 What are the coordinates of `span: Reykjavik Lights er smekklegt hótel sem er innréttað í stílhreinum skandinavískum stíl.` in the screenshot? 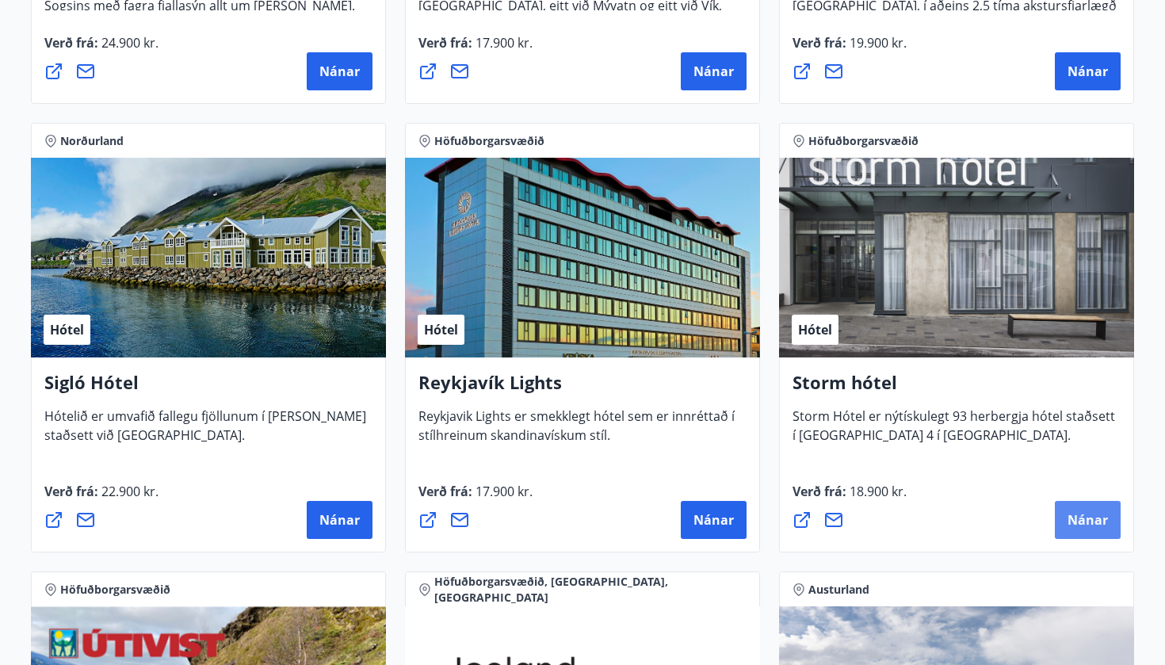 It's located at (576, 432).